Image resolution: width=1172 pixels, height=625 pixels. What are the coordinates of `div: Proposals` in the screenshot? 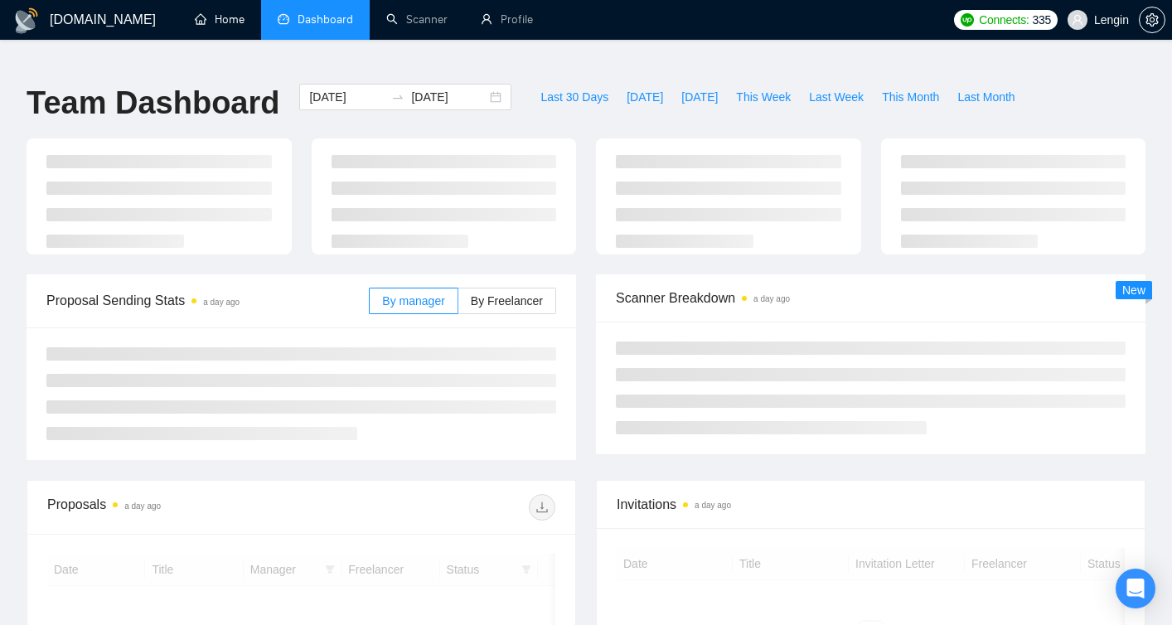 It's located at (174, 507).